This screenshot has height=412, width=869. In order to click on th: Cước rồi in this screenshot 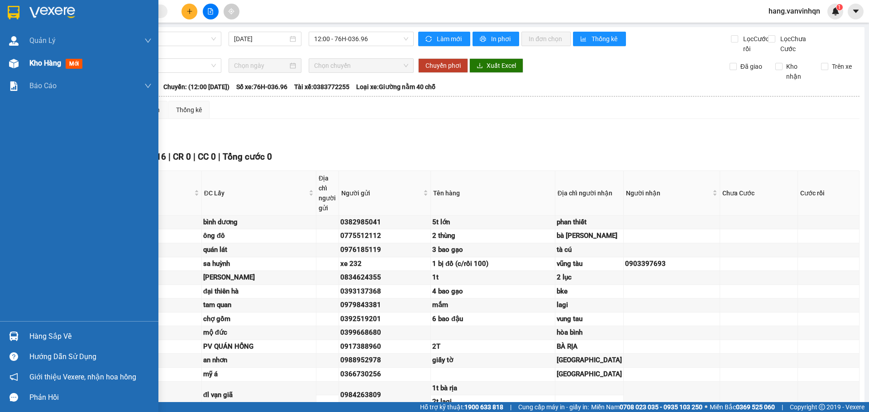, I will do `click(828, 193)`.